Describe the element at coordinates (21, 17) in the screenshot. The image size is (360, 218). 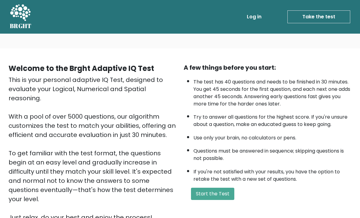
I see `a: BRGHT` at that location.